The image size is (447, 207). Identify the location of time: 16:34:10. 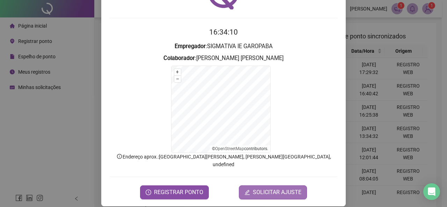
(224, 32).